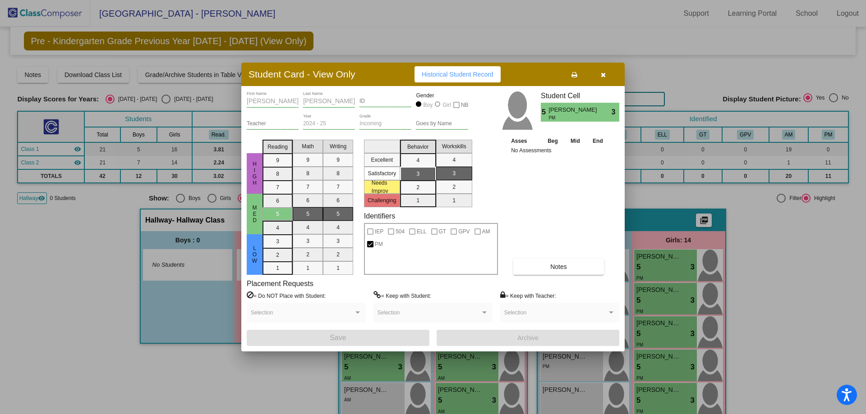 This screenshot has width=866, height=414. Describe the element at coordinates (575, 141) in the screenshot. I see `th: Mid` at that location.